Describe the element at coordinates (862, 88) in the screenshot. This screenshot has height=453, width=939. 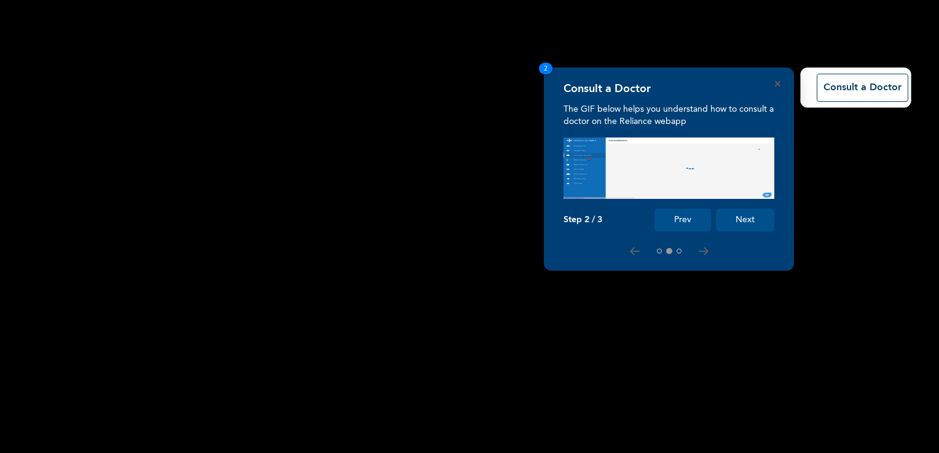
I see `button: Consult a Doctor` at that location.